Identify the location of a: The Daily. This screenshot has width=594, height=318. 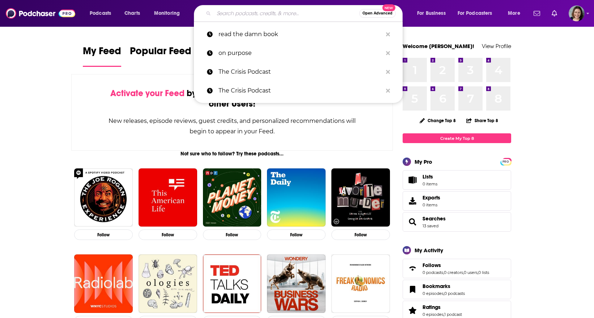
(296, 198).